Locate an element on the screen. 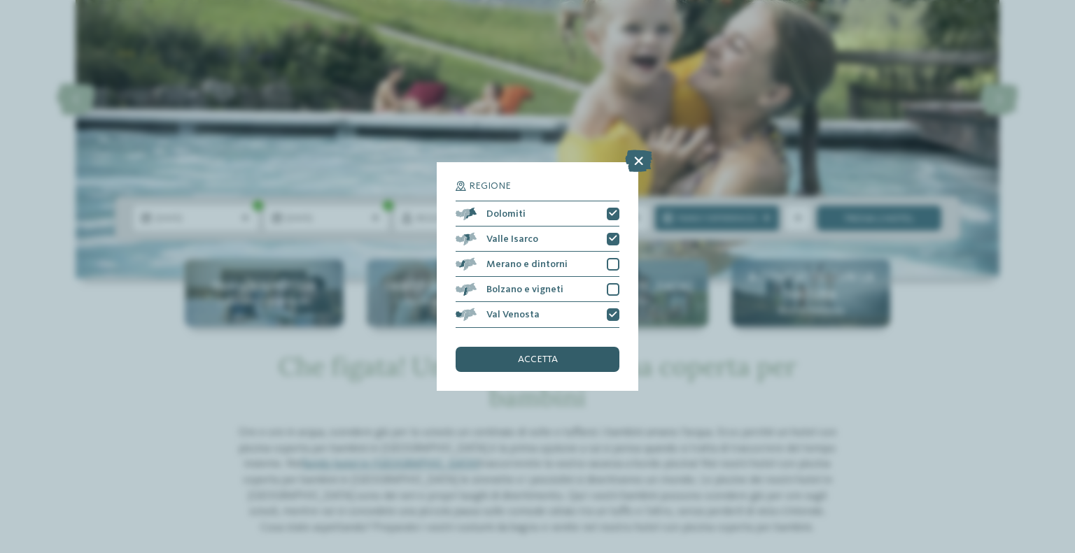  span: Bolzano e vigneti is located at coordinates (525, 290).